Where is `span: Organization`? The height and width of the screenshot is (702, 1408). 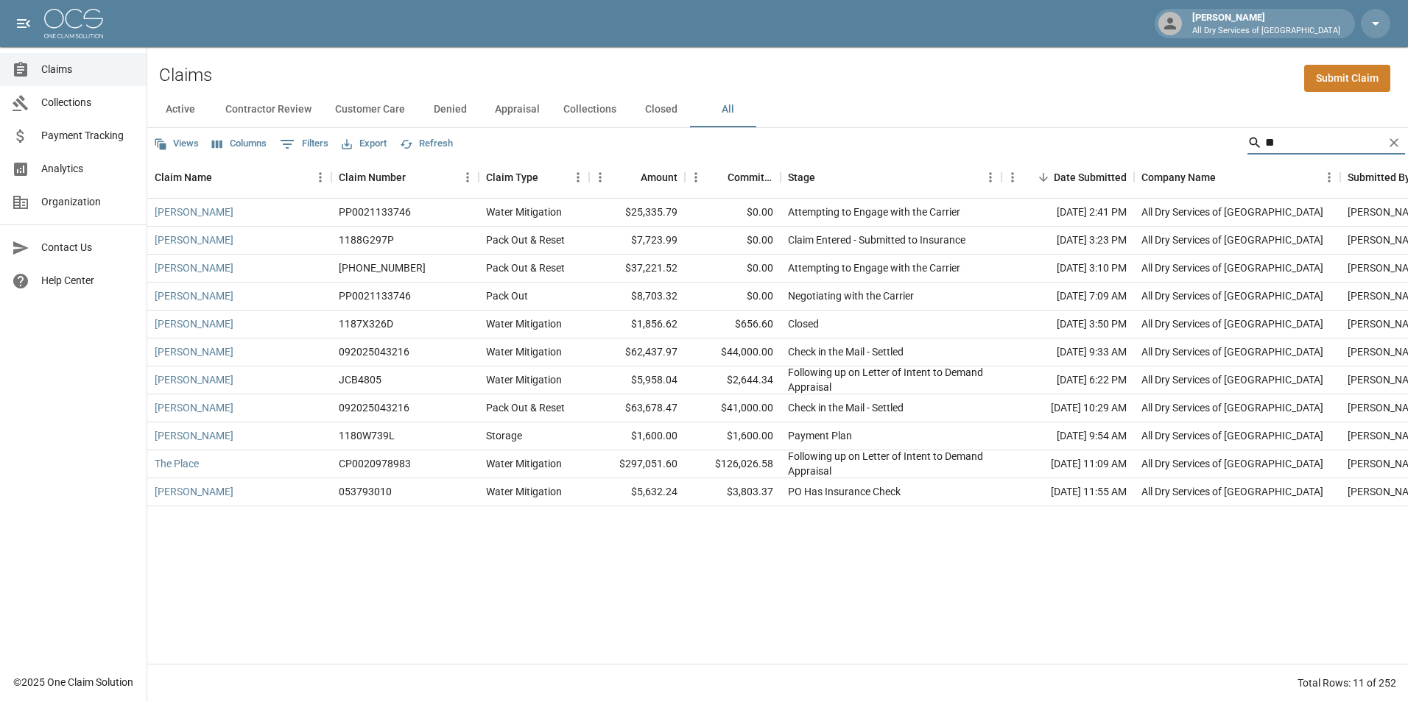 span: Organization is located at coordinates (88, 202).